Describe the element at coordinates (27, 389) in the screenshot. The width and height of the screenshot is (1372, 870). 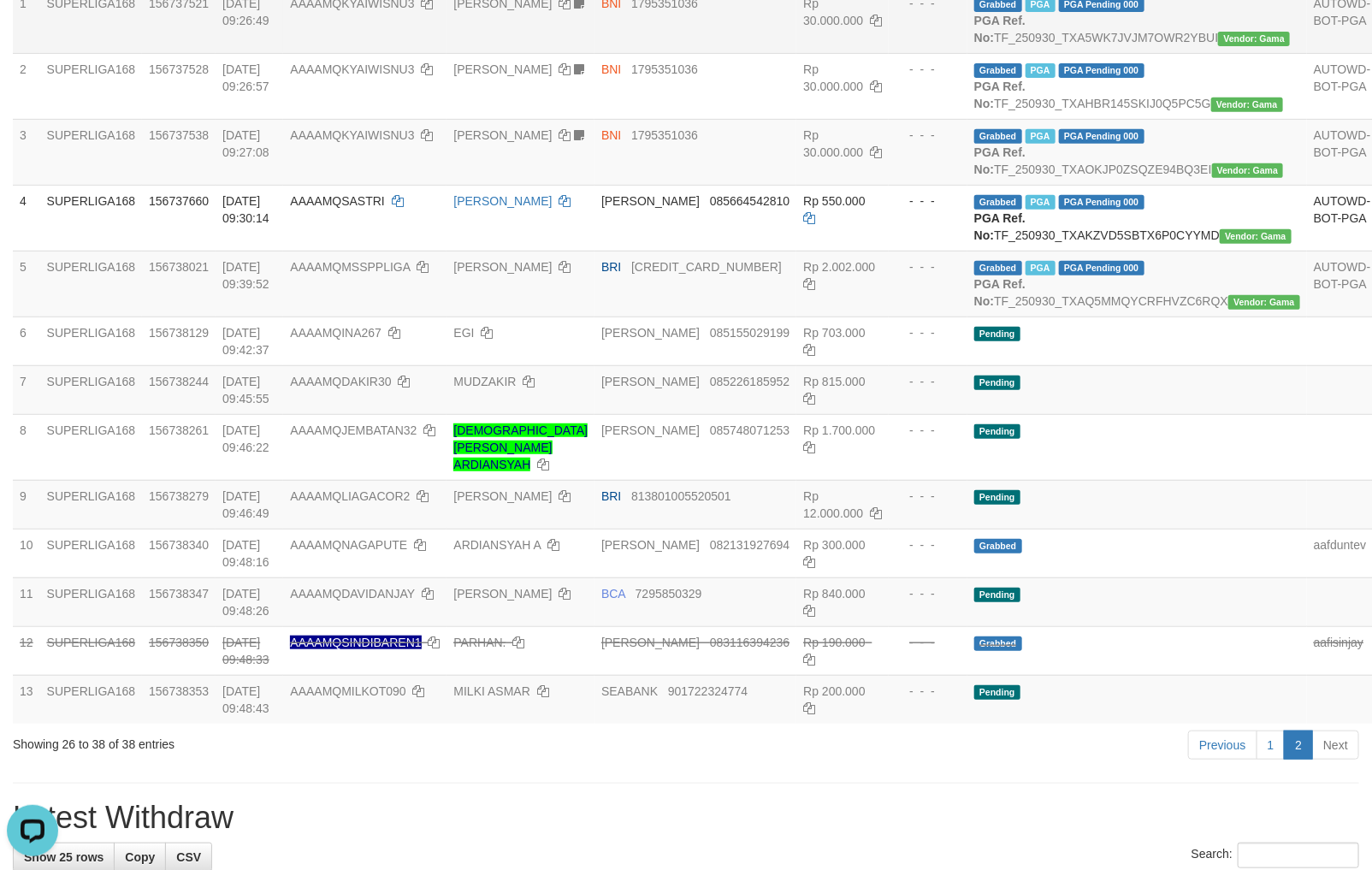
I see `td: 7` at that location.